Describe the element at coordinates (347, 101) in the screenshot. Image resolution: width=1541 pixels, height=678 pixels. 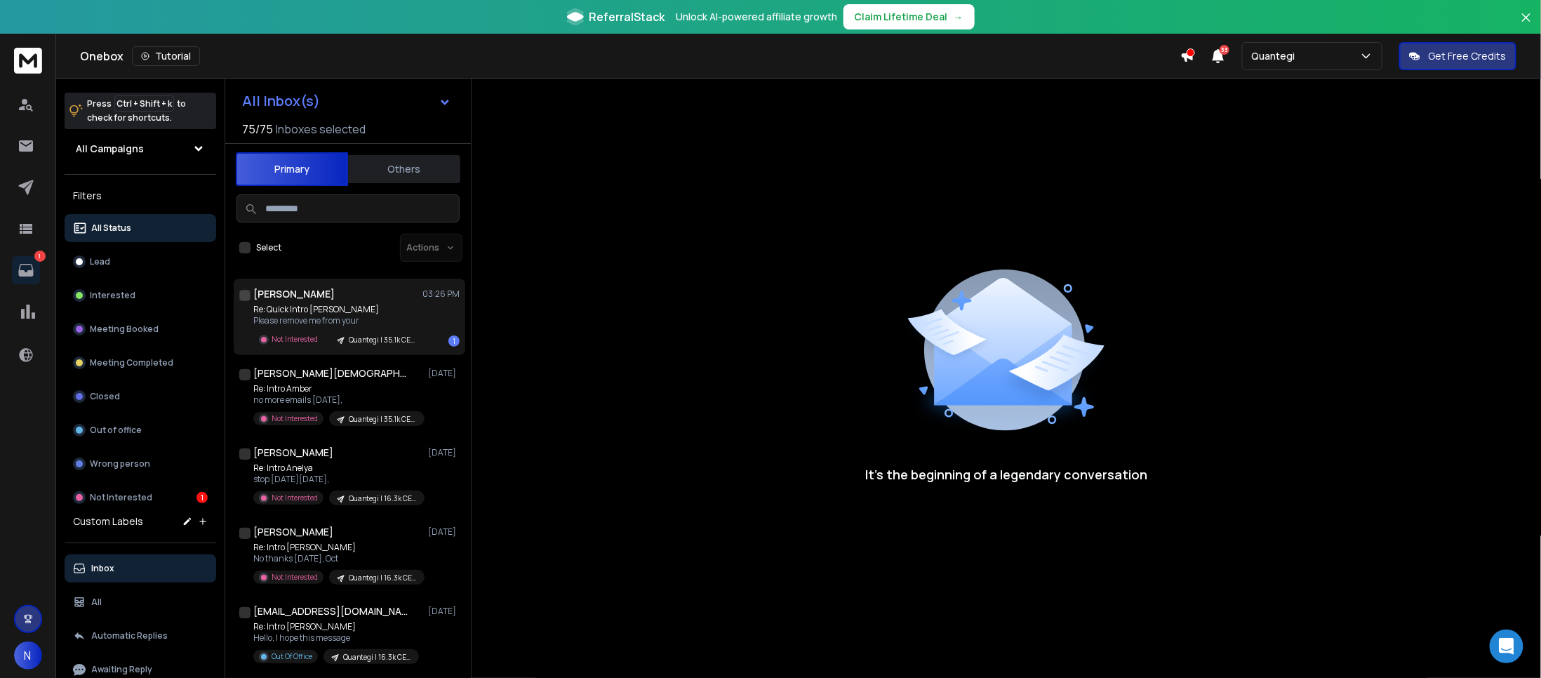
I see `button: All Inbox(s)` at that location.